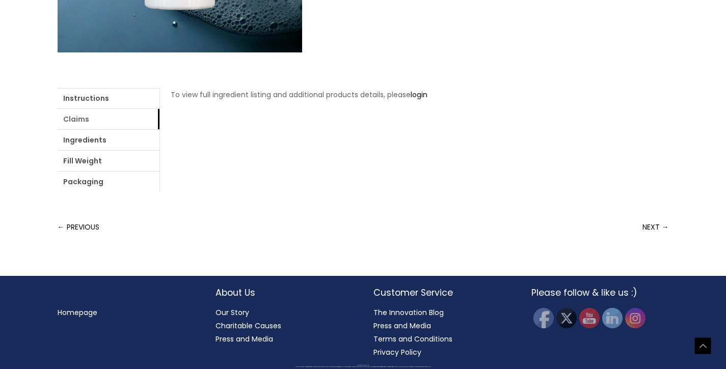 Image resolution: width=726 pixels, height=369 pixels. I want to click on h2: About Us, so click(284, 293).